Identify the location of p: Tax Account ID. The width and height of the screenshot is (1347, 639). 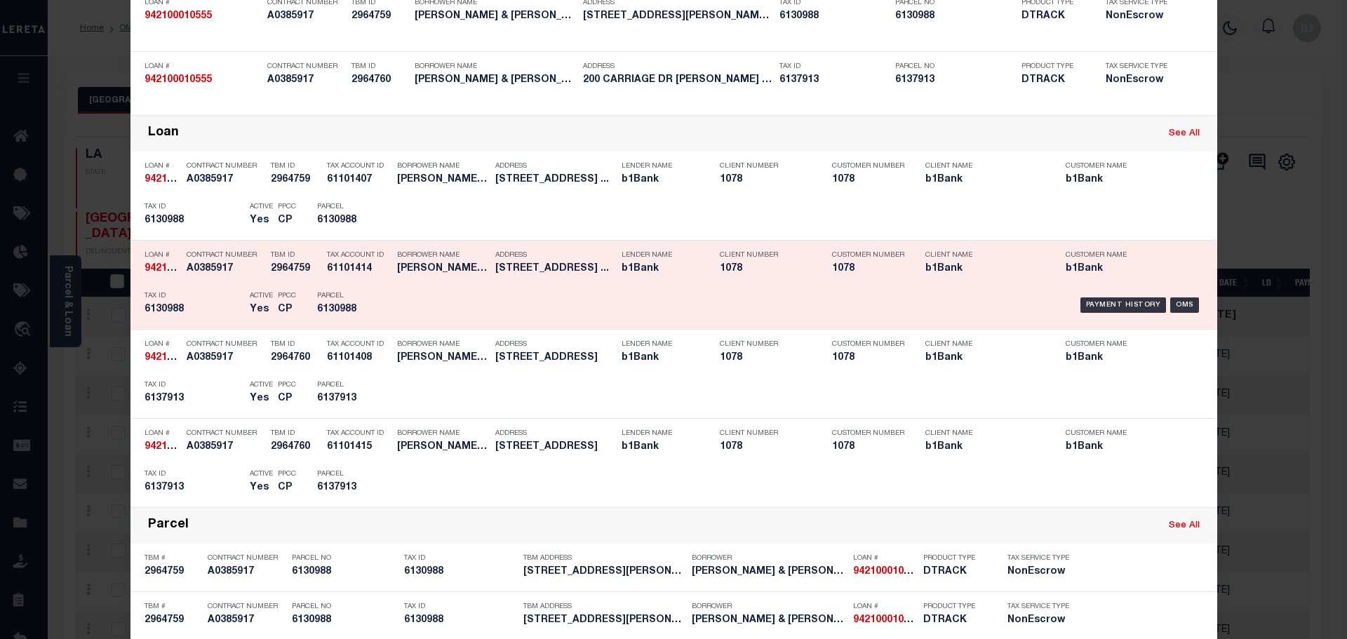
(358, 434).